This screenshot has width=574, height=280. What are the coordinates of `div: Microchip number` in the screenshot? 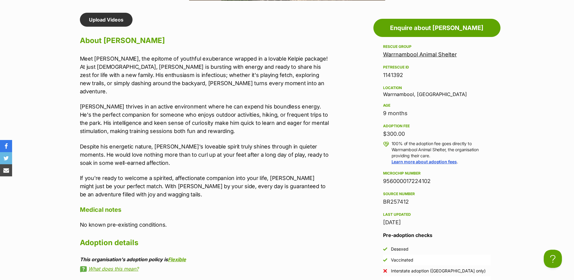 It's located at (437, 173).